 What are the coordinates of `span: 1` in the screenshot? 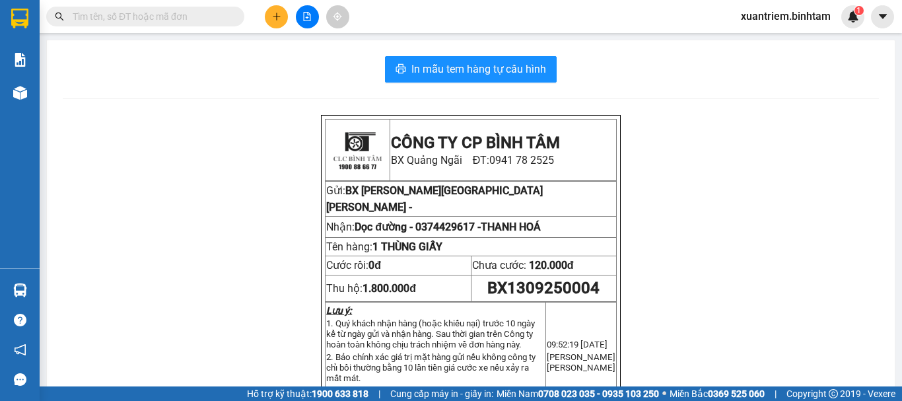 It's located at (858, 11).